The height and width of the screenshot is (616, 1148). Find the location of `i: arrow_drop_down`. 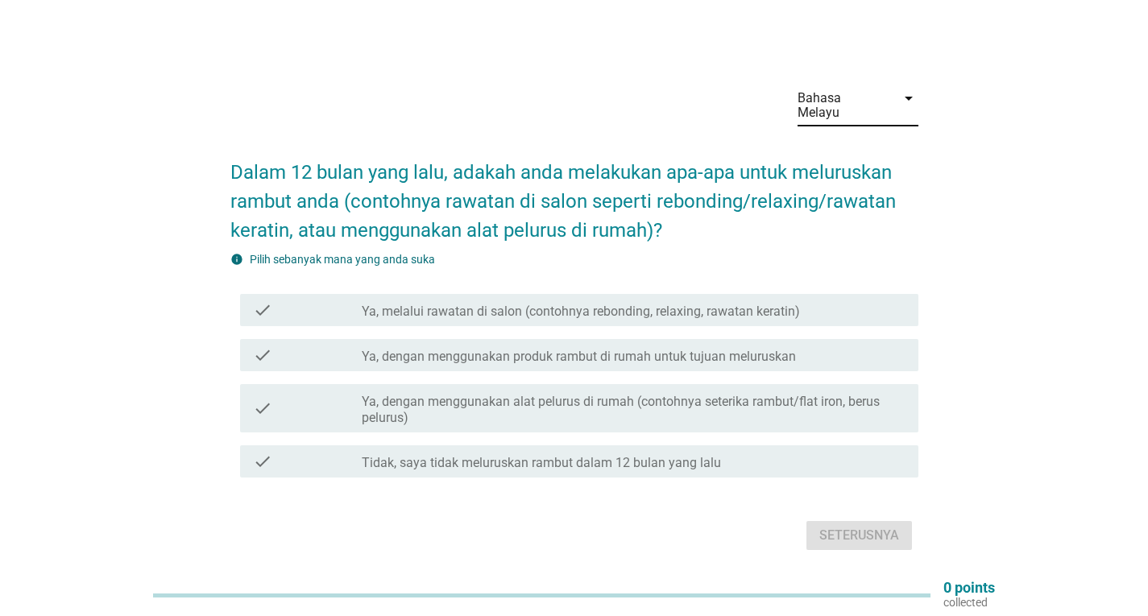

i: arrow_drop_down is located at coordinates (908, 98).